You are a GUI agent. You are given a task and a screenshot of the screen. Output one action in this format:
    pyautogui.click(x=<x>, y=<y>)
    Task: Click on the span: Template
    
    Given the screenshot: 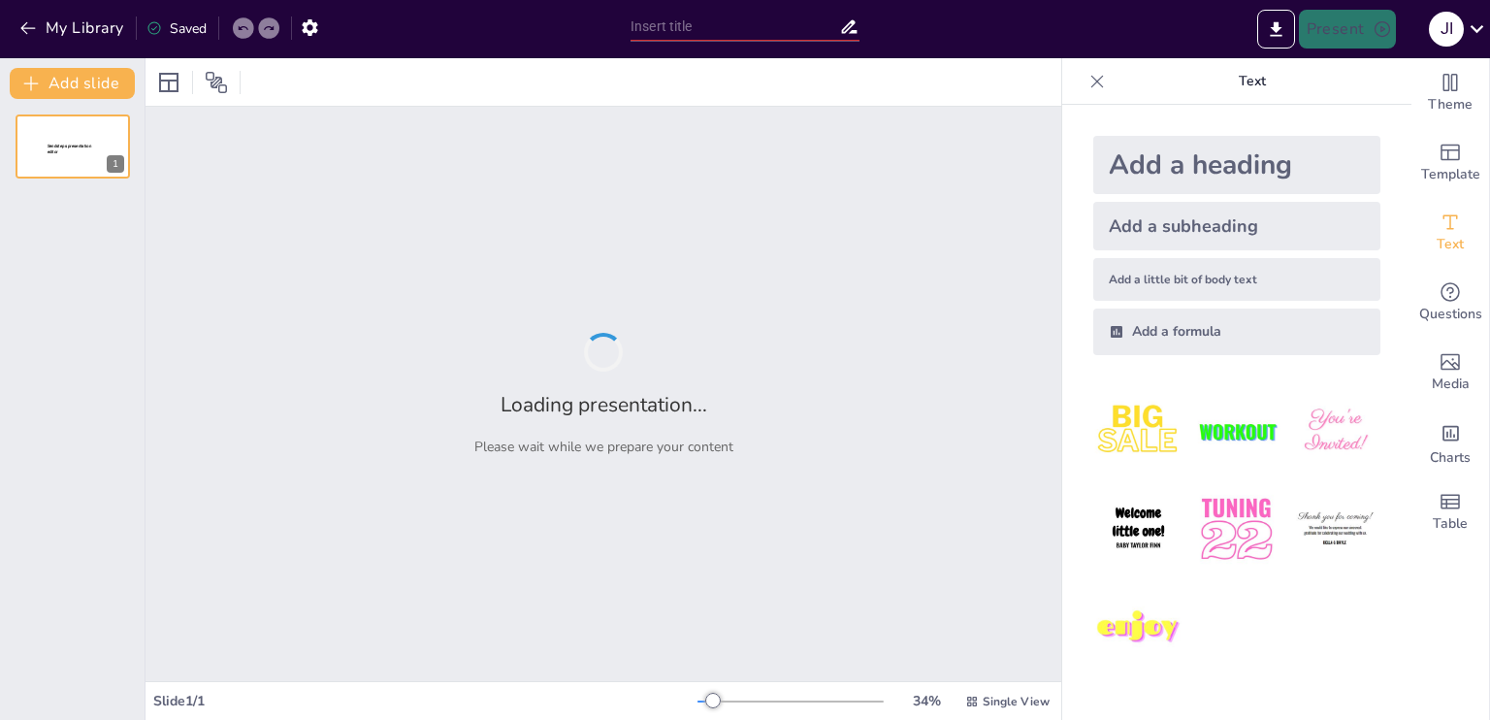 What is the action you would take?
    pyautogui.click(x=1450, y=175)
    